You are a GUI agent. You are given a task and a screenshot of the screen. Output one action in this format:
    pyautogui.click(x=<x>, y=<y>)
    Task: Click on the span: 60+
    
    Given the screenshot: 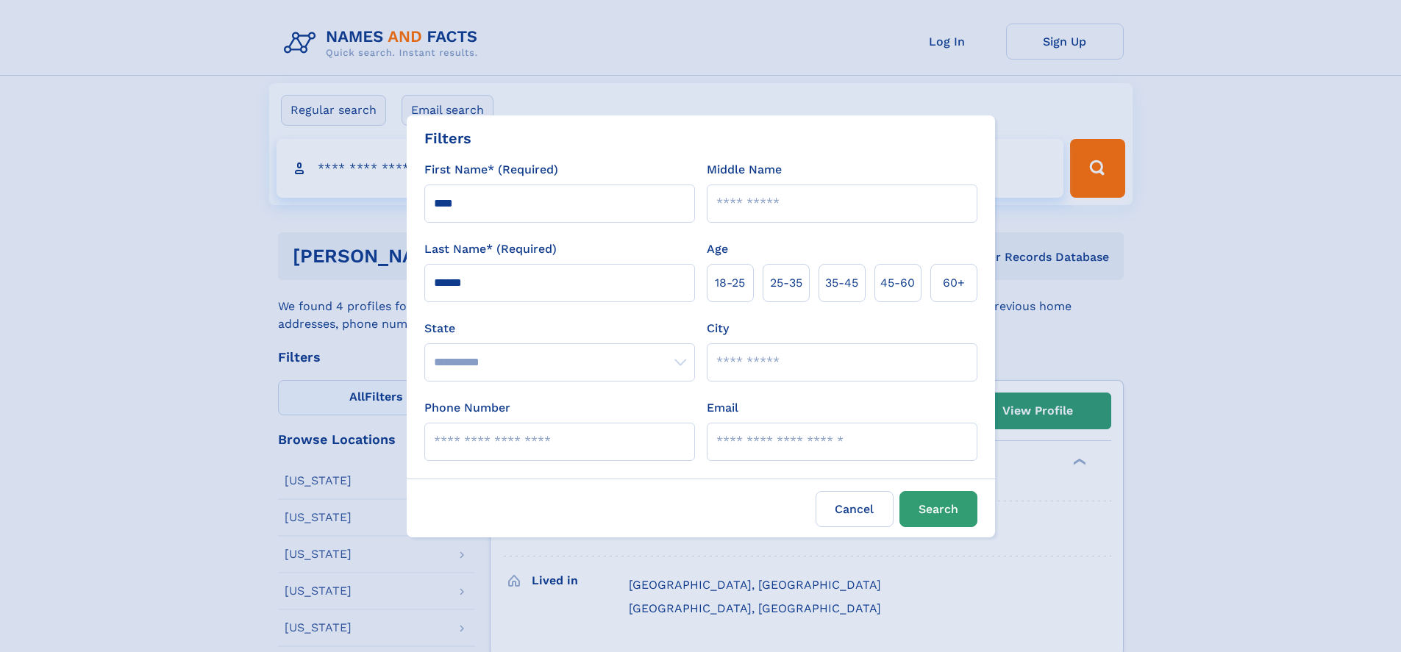 What is the action you would take?
    pyautogui.click(x=954, y=283)
    